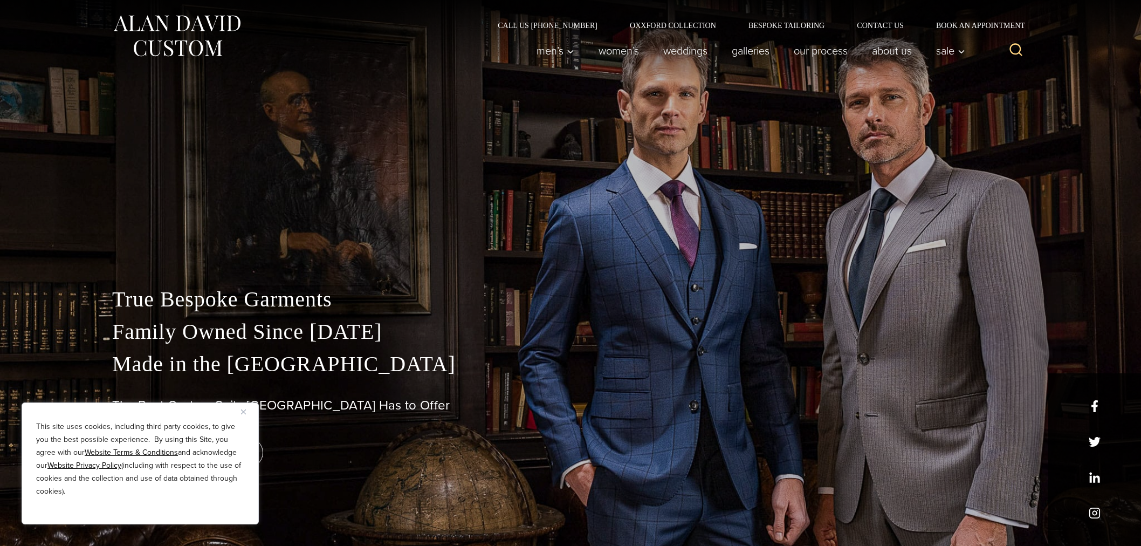 The height and width of the screenshot is (546, 1141). I want to click on button: View Search Form, so click(1016, 51).